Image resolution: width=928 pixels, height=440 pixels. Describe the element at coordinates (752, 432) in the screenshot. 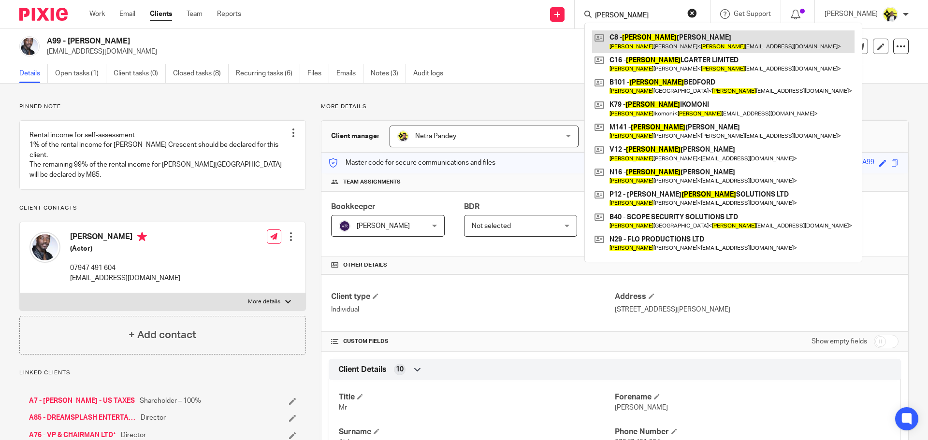

I see `h4: Phone Number` at that location.